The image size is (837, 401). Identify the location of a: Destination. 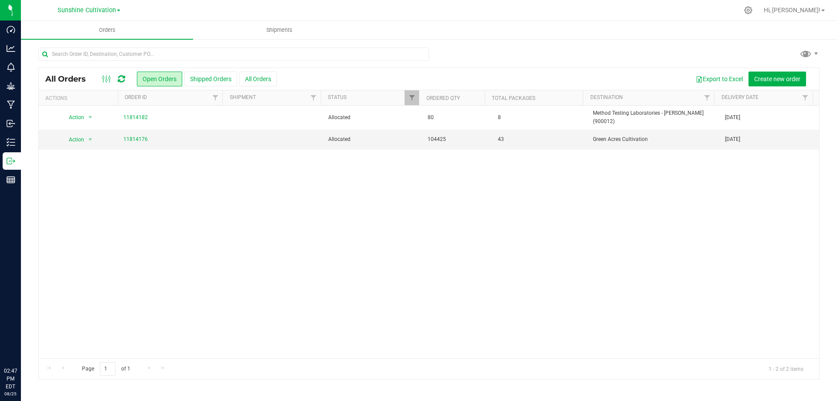
(607, 97).